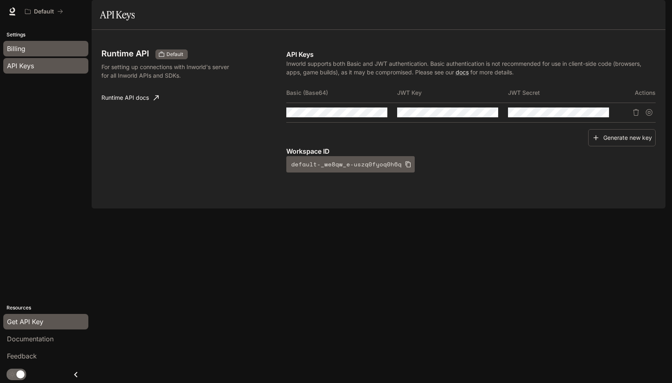  Describe the element at coordinates (117, 15) in the screenshot. I see `h1: API Keys` at that location.